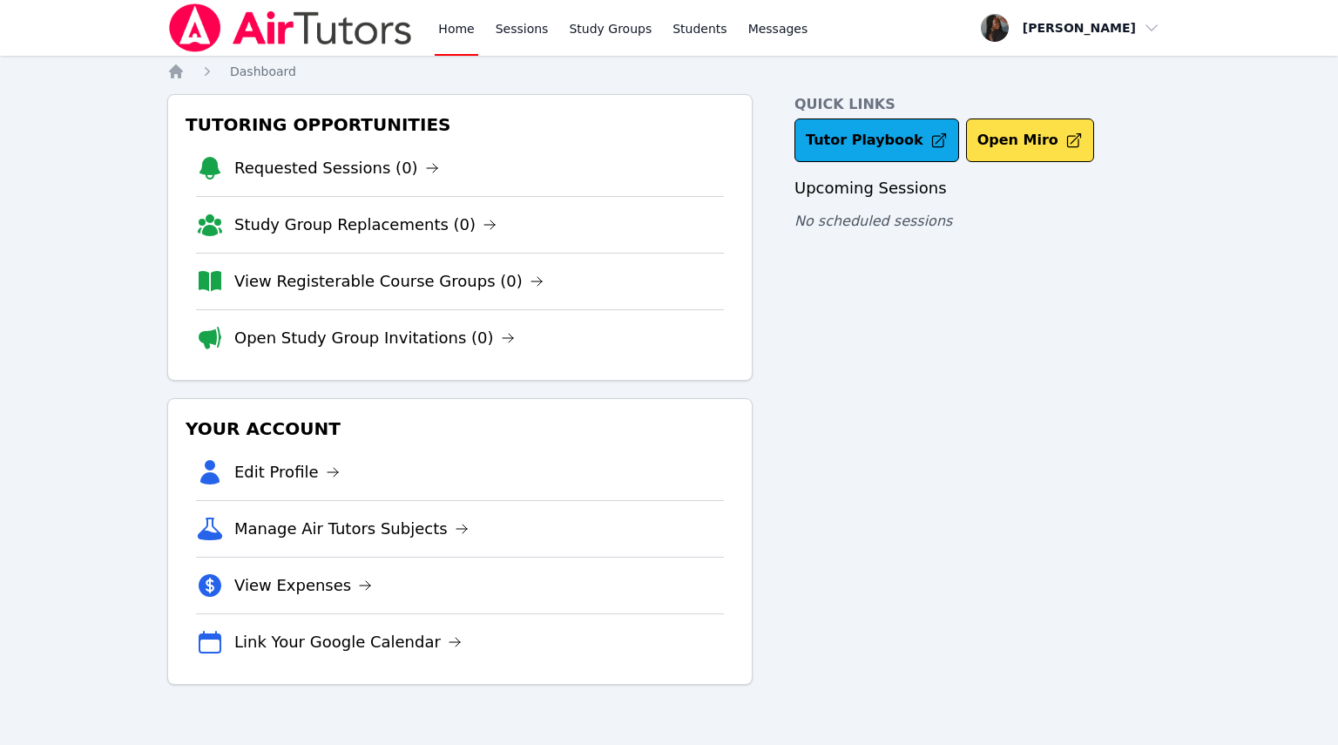  I want to click on button: Open Miro, so click(1029, 140).